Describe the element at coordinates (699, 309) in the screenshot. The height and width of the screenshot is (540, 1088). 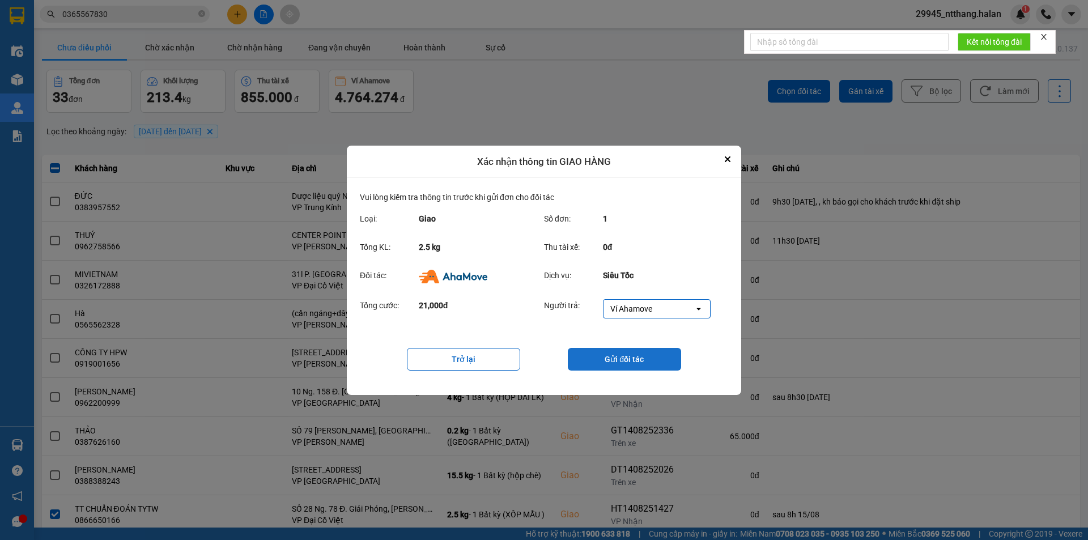
I see `svg: open` at that location.